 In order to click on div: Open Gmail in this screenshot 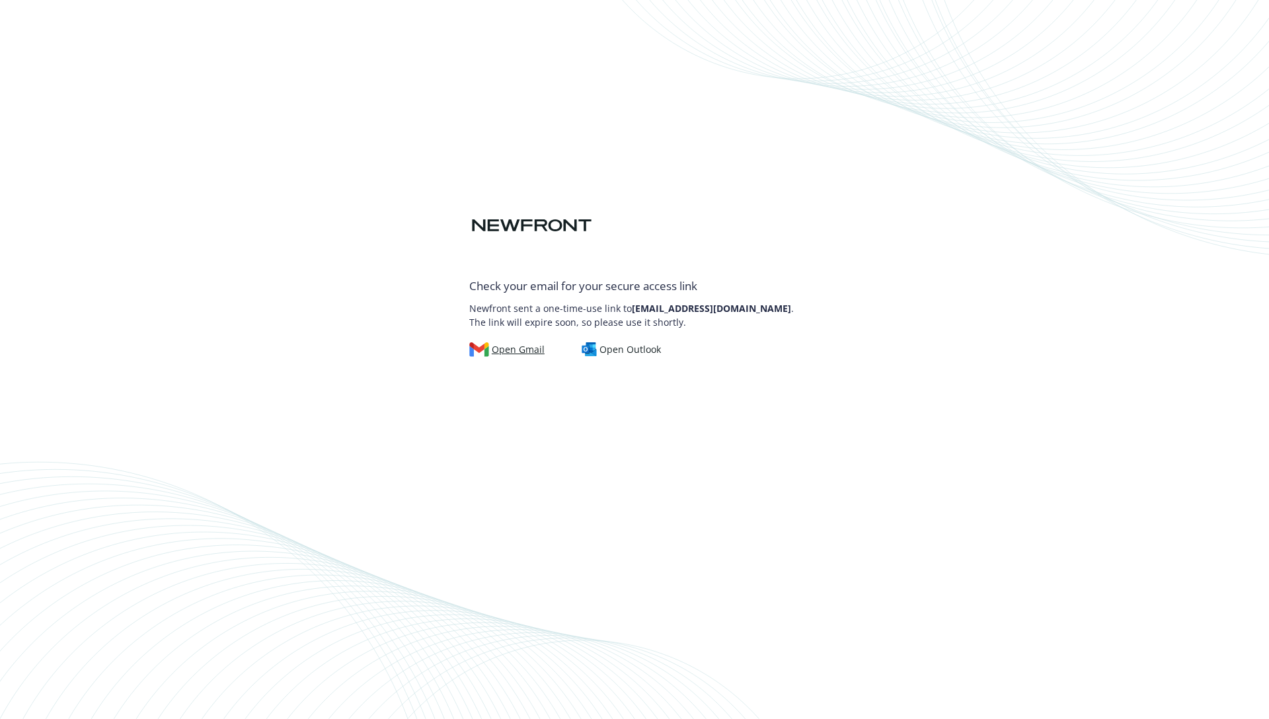, I will do `click(507, 350)`.